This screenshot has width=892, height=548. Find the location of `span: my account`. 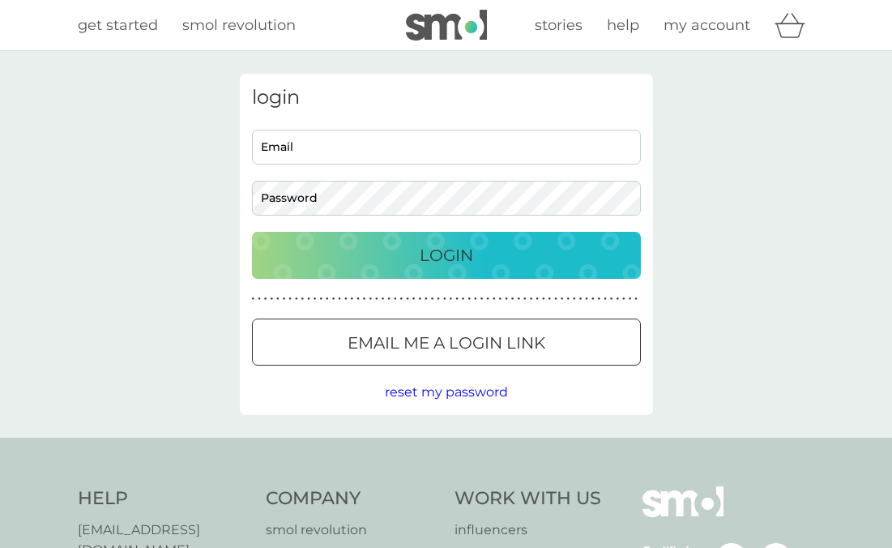

span: my account is located at coordinates (706, 25).